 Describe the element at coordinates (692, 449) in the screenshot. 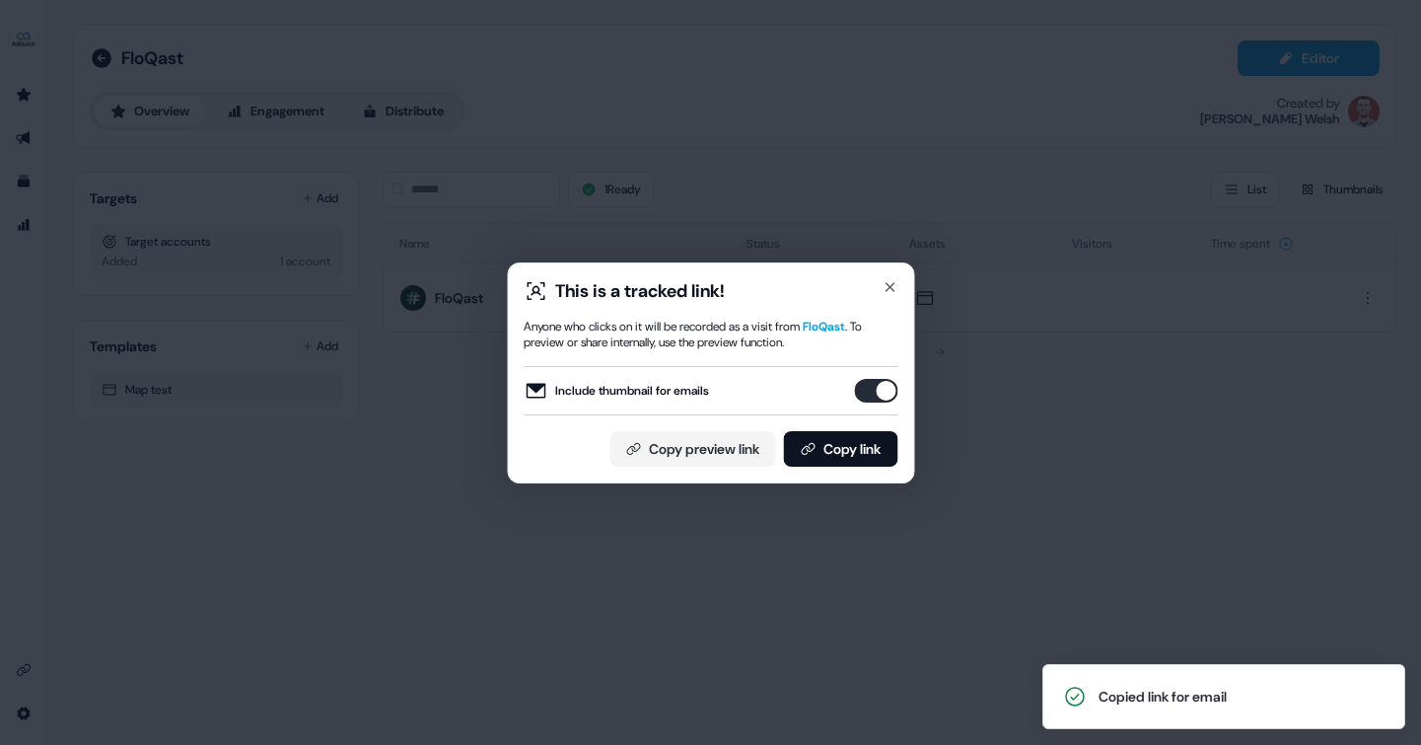

I see `button: Copy preview link` at that location.